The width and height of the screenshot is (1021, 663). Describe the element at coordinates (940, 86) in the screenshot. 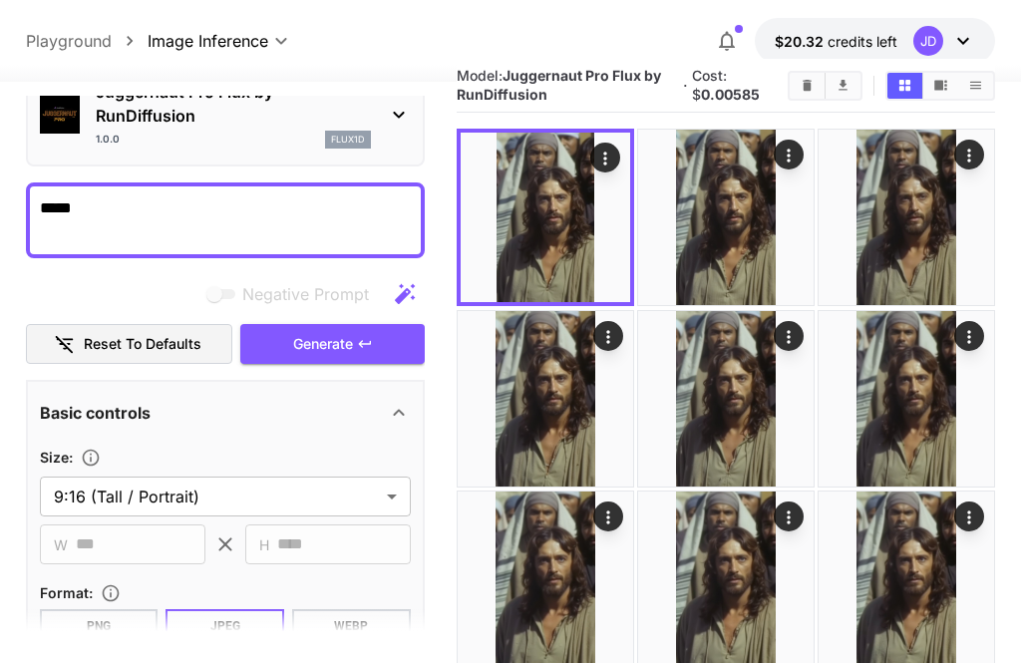

I see `button: Show media in video view` at that location.